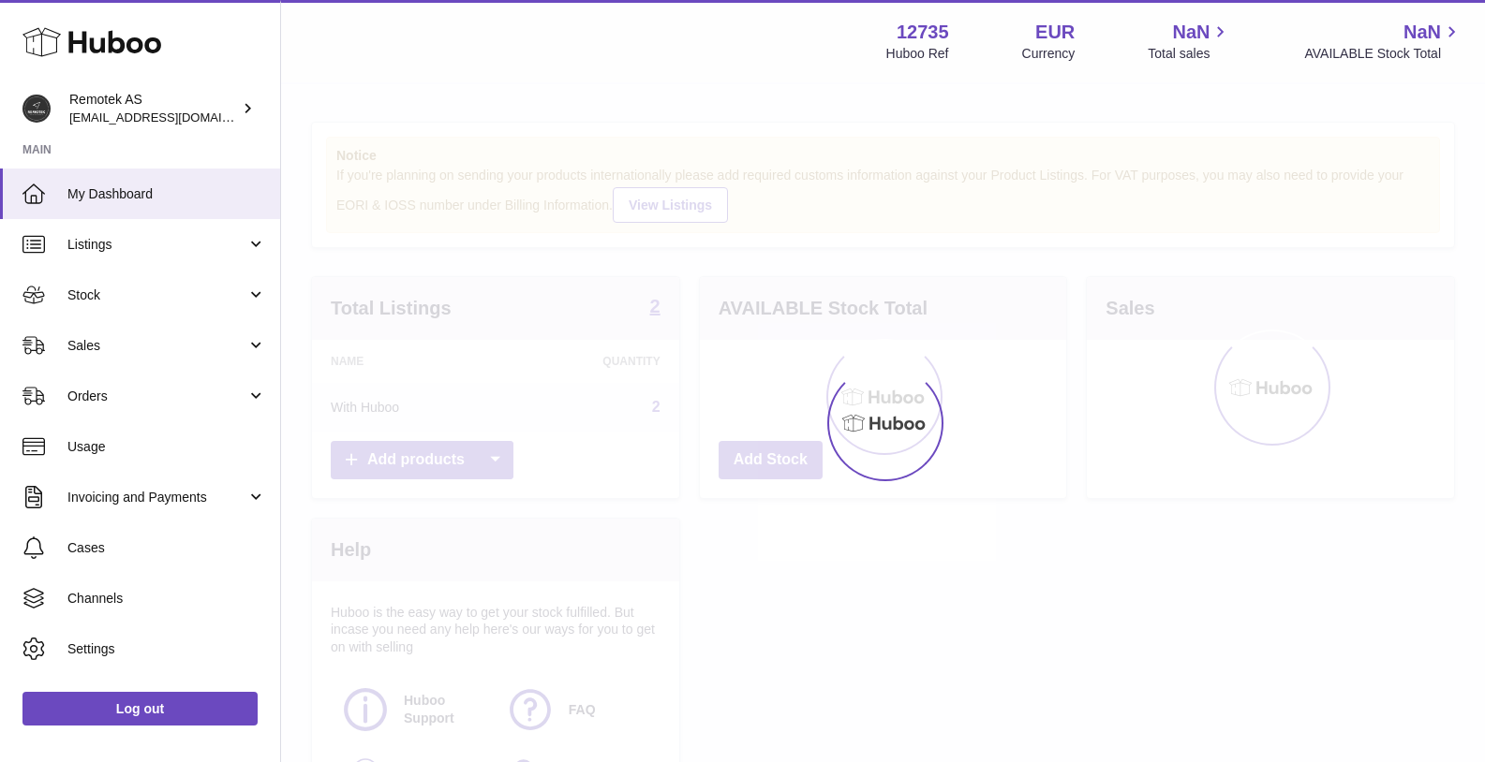 This screenshot has width=1485, height=762. I want to click on a: Log out, so click(140, 709).